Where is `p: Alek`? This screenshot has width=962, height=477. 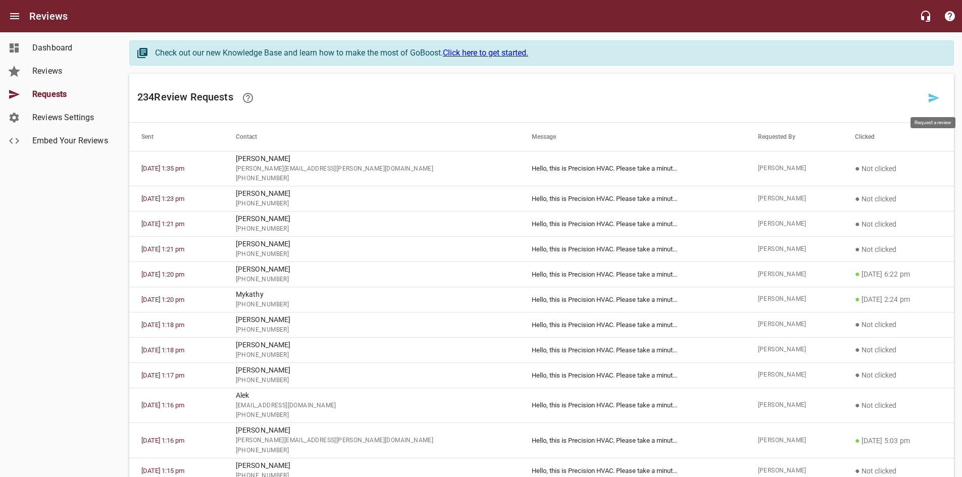 p: Alek is located at coordinates (372, 396).